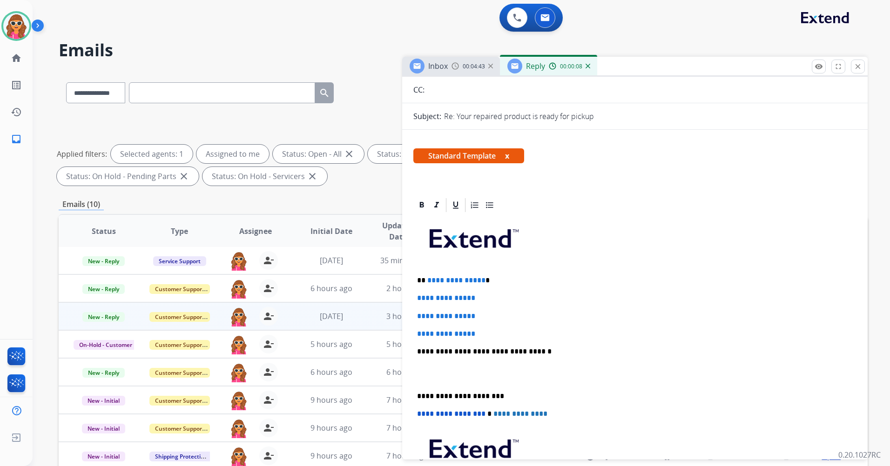  Describe the element at coordinates (128, 176) in the screenshot. I see `div: Status: On Hold - Pending Parts` at that location.